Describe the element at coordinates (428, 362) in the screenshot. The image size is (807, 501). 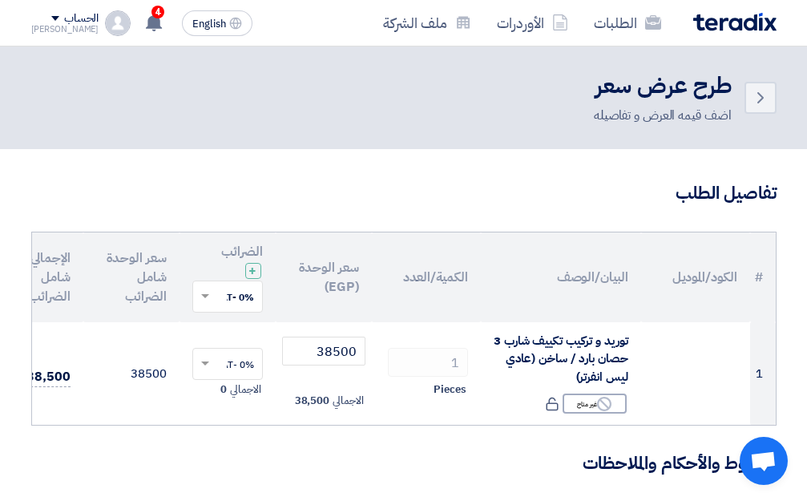
I see `input: RFQ_STEP1.ITEMS.2.AMOUNT_TITLE` at that location.